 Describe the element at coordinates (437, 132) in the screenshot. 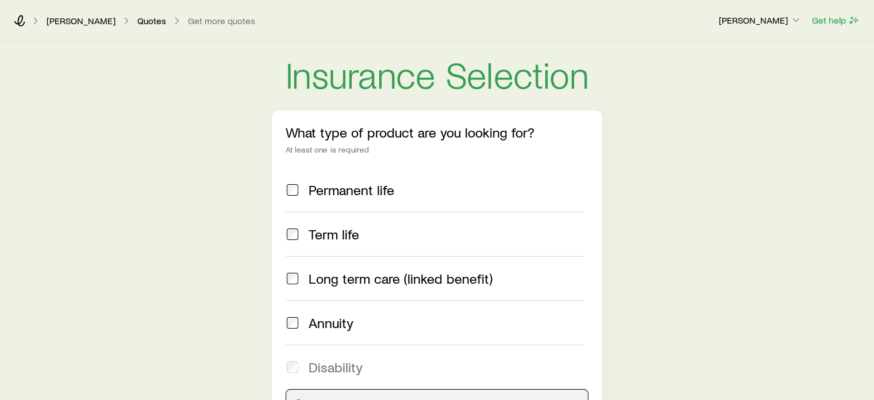

I see `p: What type of product are you looking for?` at that location.